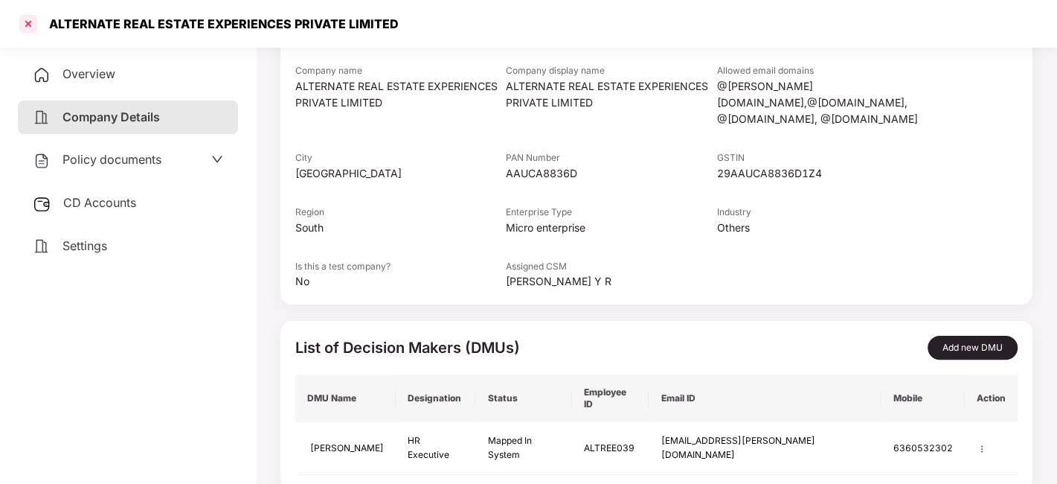 This screenshot has height=484, width=1057. I want to click on div: Others, so click(821, 228).